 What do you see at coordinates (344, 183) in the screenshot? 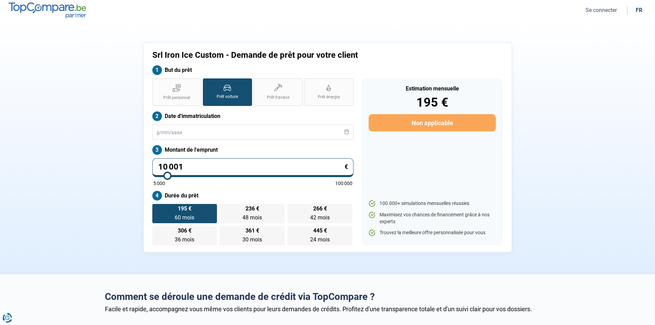
I see `span: 100 000` at bounding box center [344, 183].